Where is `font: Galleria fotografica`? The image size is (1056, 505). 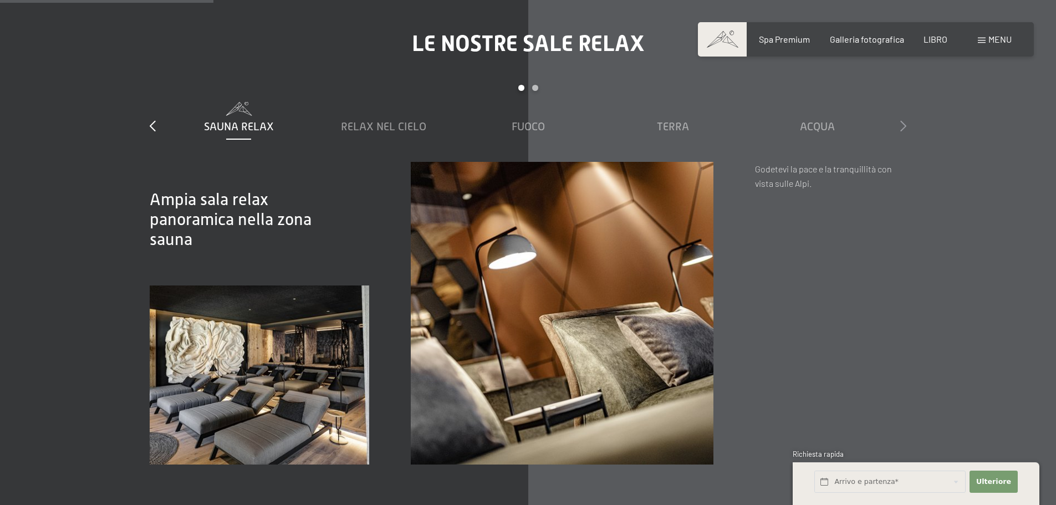
font: Galleria fotografica is located at coordinates (867, 39).